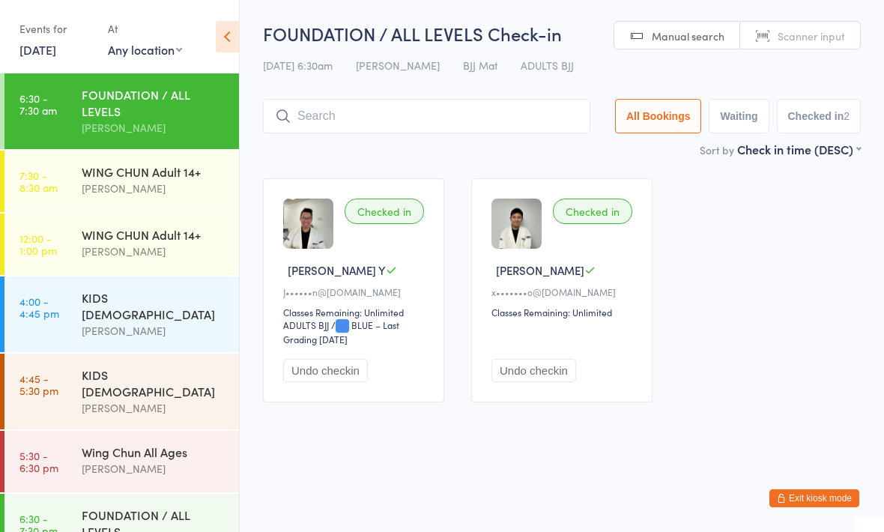  I want to click on div: At, so click(145, 28).